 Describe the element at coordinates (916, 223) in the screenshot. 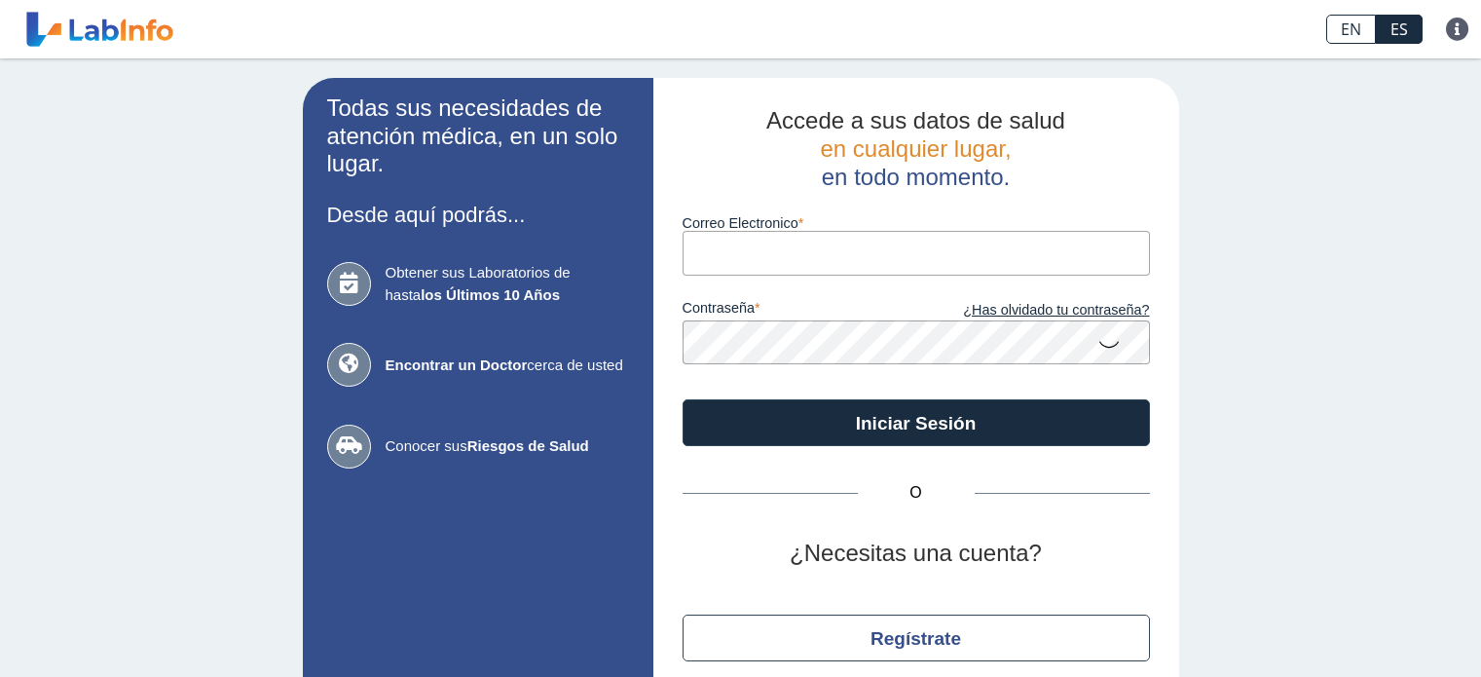

I see `label: Correo Electronico` at that location.